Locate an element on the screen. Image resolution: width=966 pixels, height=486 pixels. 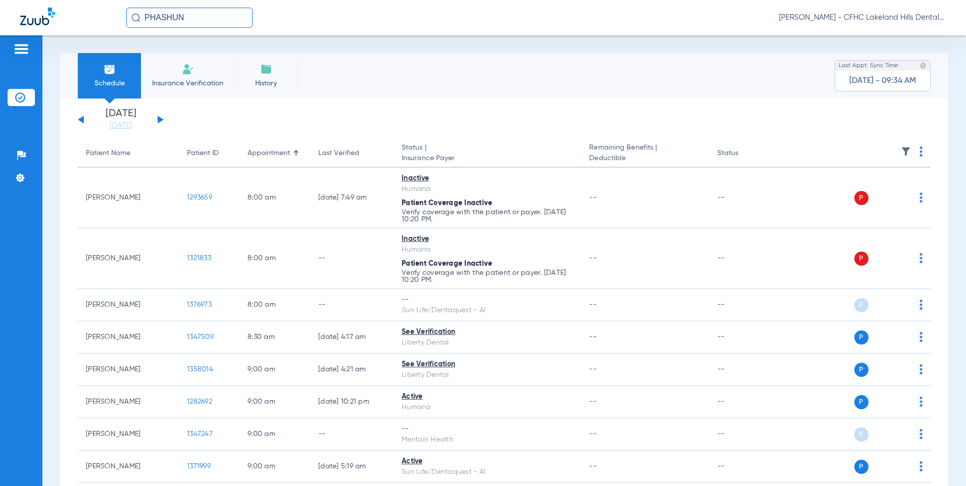
img: Schedule is located at coordinates (110, 69).